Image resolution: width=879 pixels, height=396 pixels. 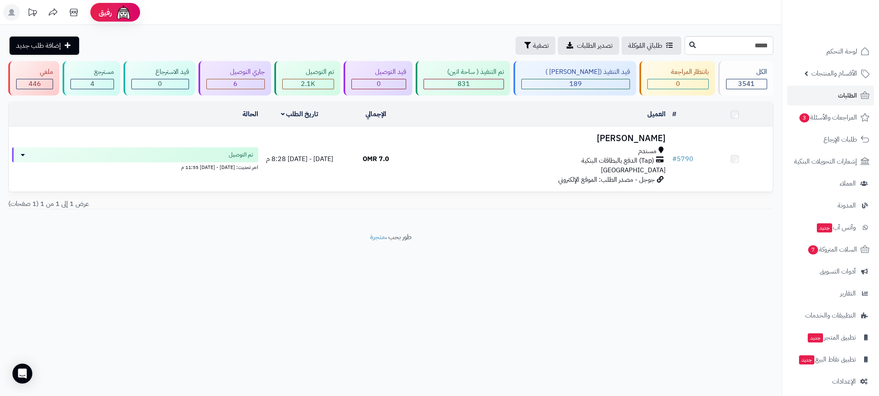 I want to click on div: 831, so click(x=464, y=84).